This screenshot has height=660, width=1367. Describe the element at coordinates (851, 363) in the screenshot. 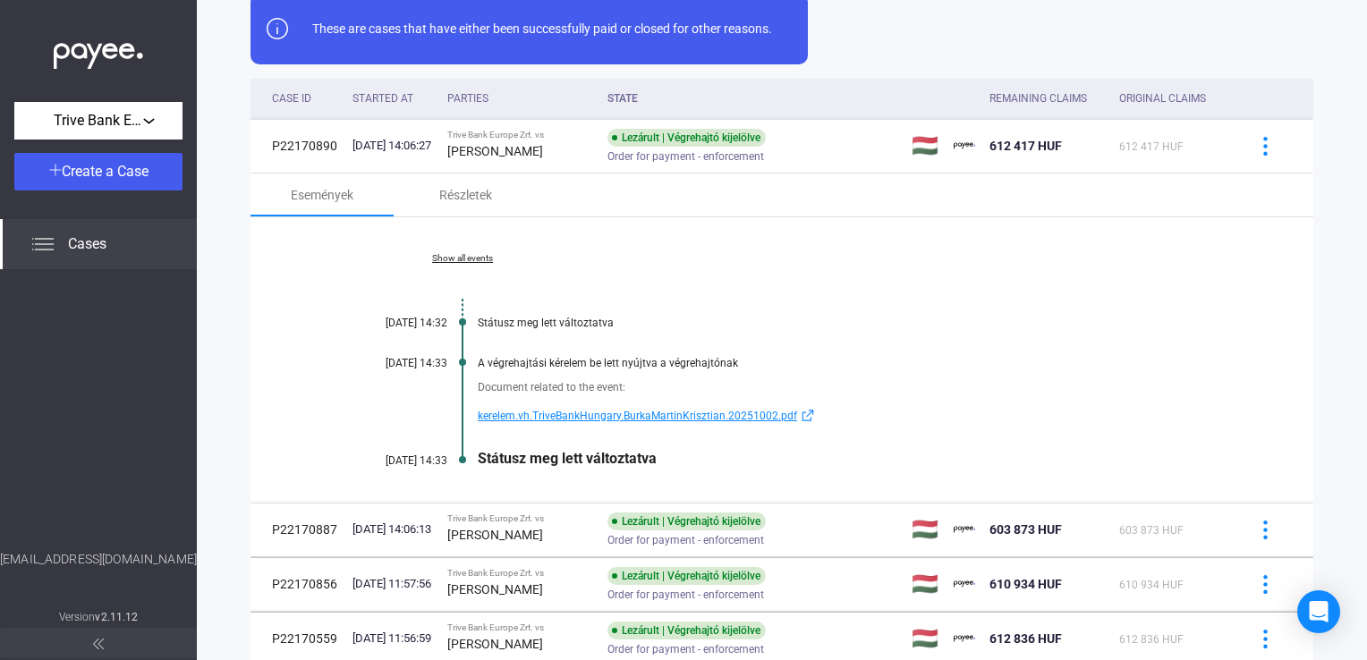

I see `div: A végrehajtási kérelem be lett nyújtva a végrehajtónak` at that location.